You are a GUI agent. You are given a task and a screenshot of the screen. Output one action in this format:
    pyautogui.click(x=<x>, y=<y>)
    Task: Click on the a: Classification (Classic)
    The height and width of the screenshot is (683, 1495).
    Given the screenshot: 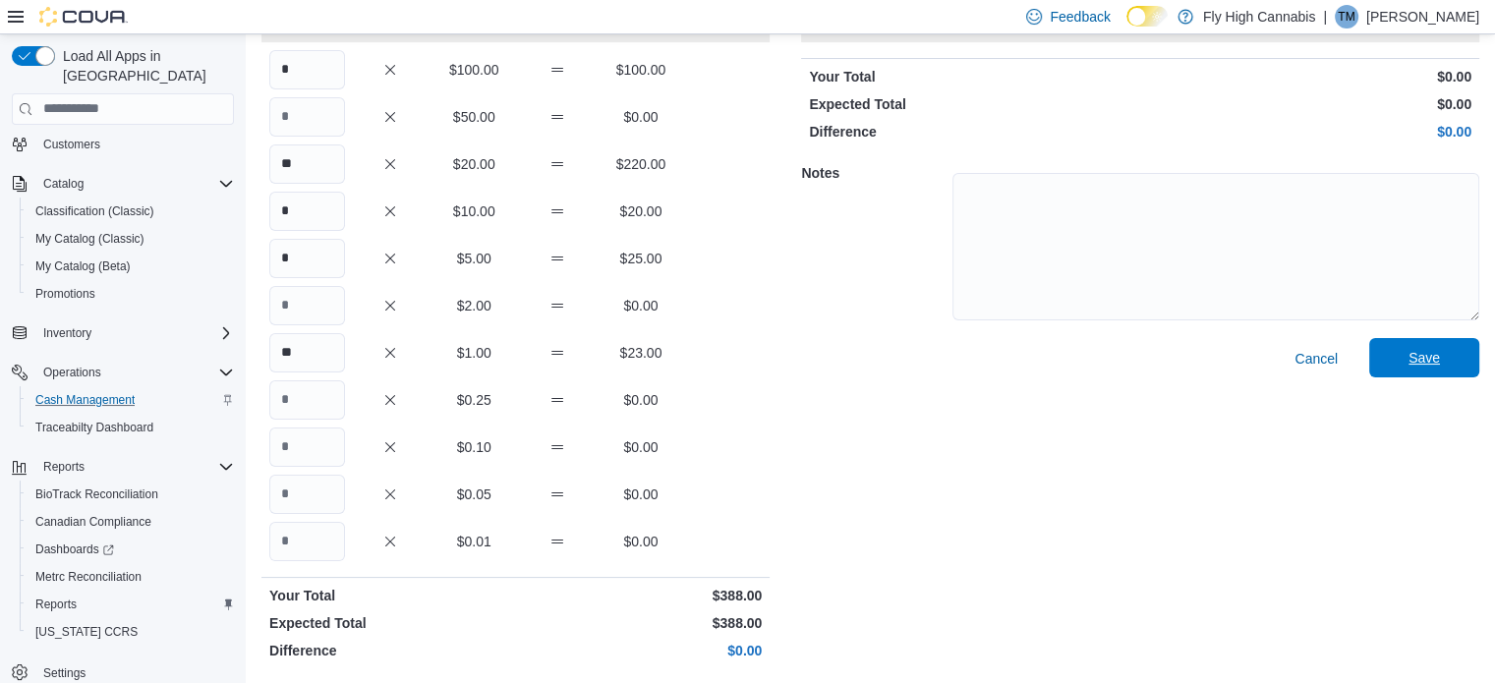 What is the action you would take?
    pyautogui.click(x=94, y=211)
    